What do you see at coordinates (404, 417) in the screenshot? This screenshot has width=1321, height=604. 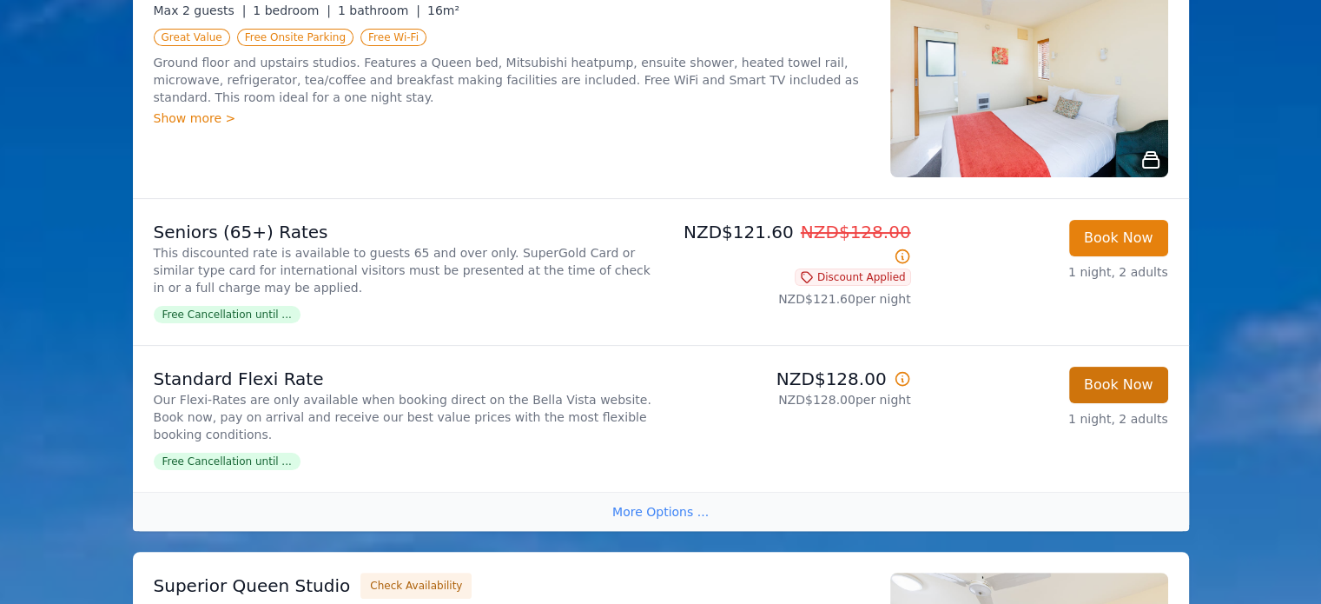 I see `p: Our Flexi-Rates are only available when booking direct on the Bella Vista website. Book now, pay ...` at bounding box center [404, 417].